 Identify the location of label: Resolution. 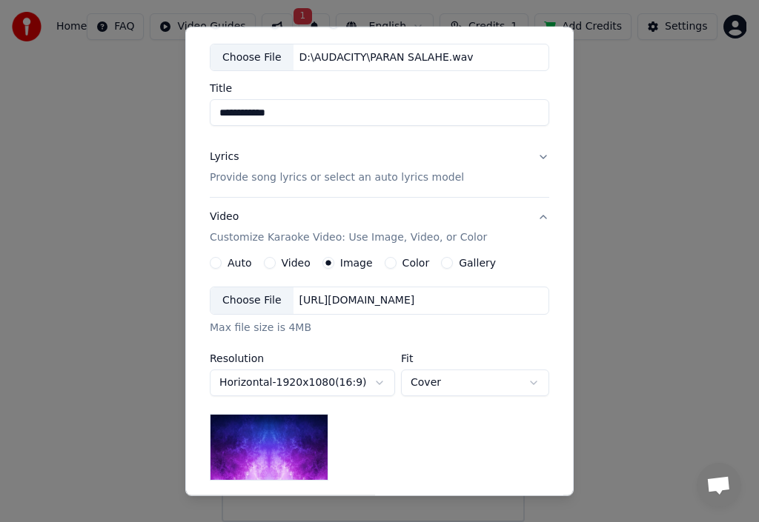
(302, 359).